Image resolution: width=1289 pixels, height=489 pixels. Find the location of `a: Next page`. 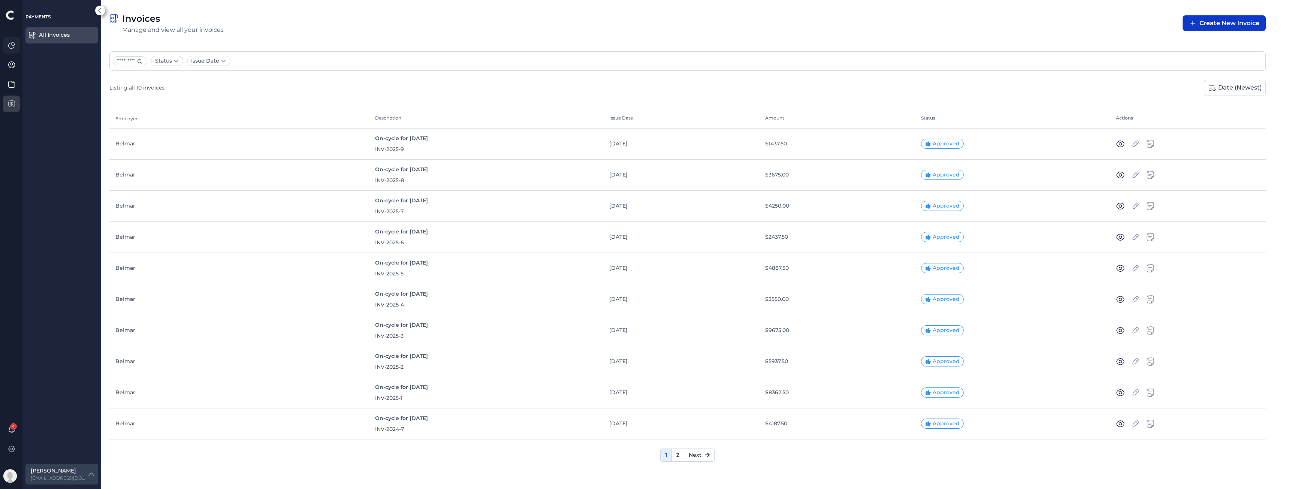

a: Next page is located at coordinates (699, 455).